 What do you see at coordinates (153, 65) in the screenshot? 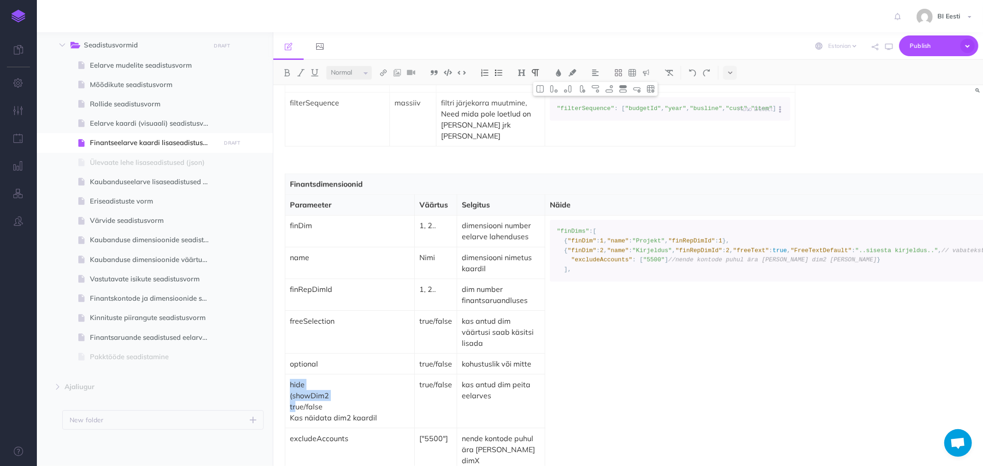
I see `span: Eelarve mudelite seadistusvorm` at bounding box center [153, 65].